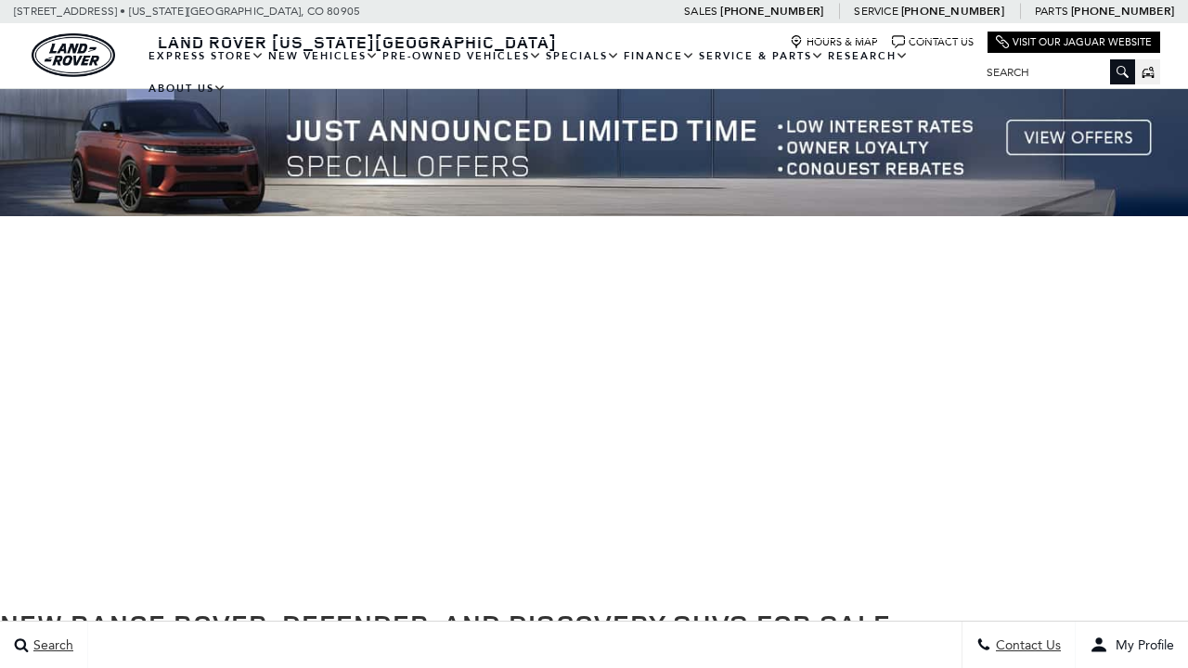 The image size is (1188, 668). I want to click on a: Hours & Map, so click(834, 42).